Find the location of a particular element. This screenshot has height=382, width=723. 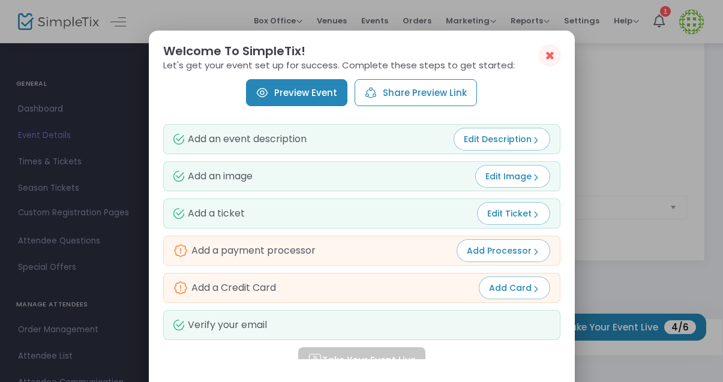

div: Add an image is located at coordinates (213, 176).